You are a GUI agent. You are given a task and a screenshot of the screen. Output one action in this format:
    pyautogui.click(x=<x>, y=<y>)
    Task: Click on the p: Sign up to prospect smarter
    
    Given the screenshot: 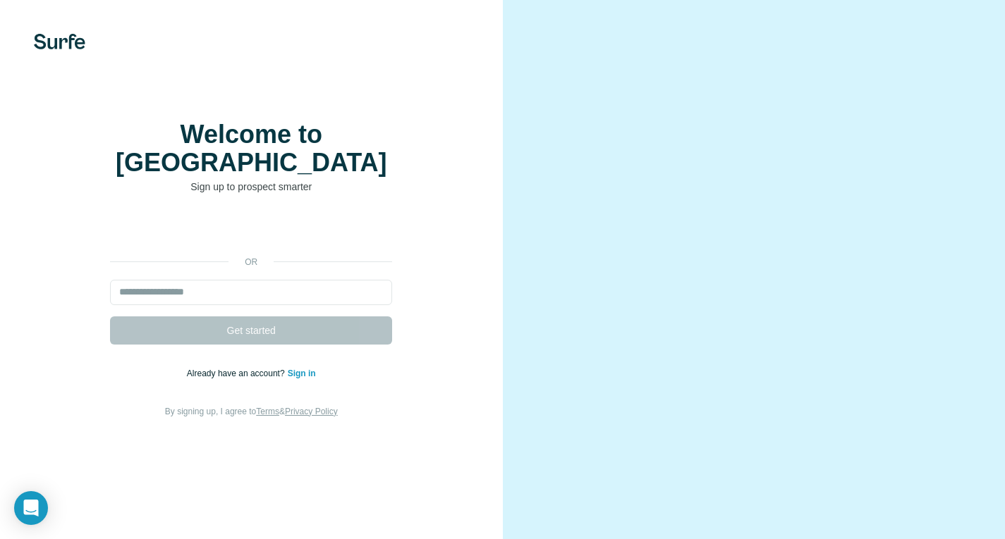 What is the action you would take?
    pyautogui.click(x=251, y=187)
    